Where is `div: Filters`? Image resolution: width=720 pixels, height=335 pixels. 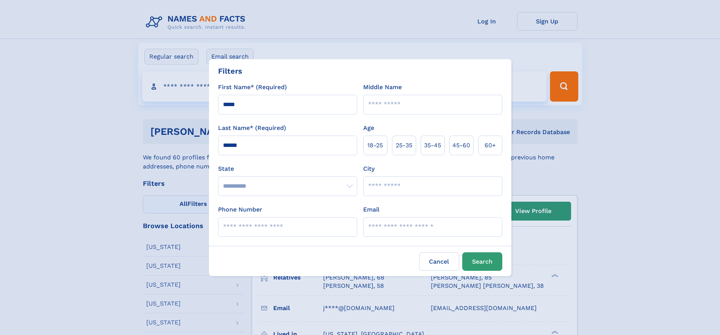 div: Filters is located at coordinates (230, 71).